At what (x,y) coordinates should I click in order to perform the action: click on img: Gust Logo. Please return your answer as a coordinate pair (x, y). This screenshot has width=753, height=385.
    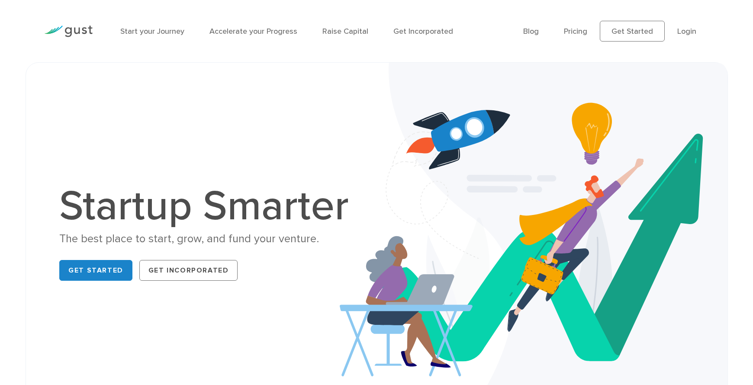
    Looking at the image, I should click on (68, 31).